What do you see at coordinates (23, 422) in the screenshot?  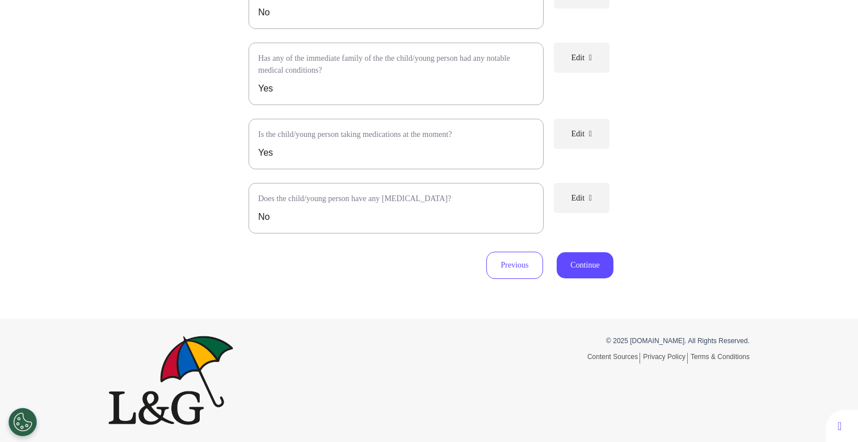 I see `button: Open Preferences` at bounding box center [23, 422].